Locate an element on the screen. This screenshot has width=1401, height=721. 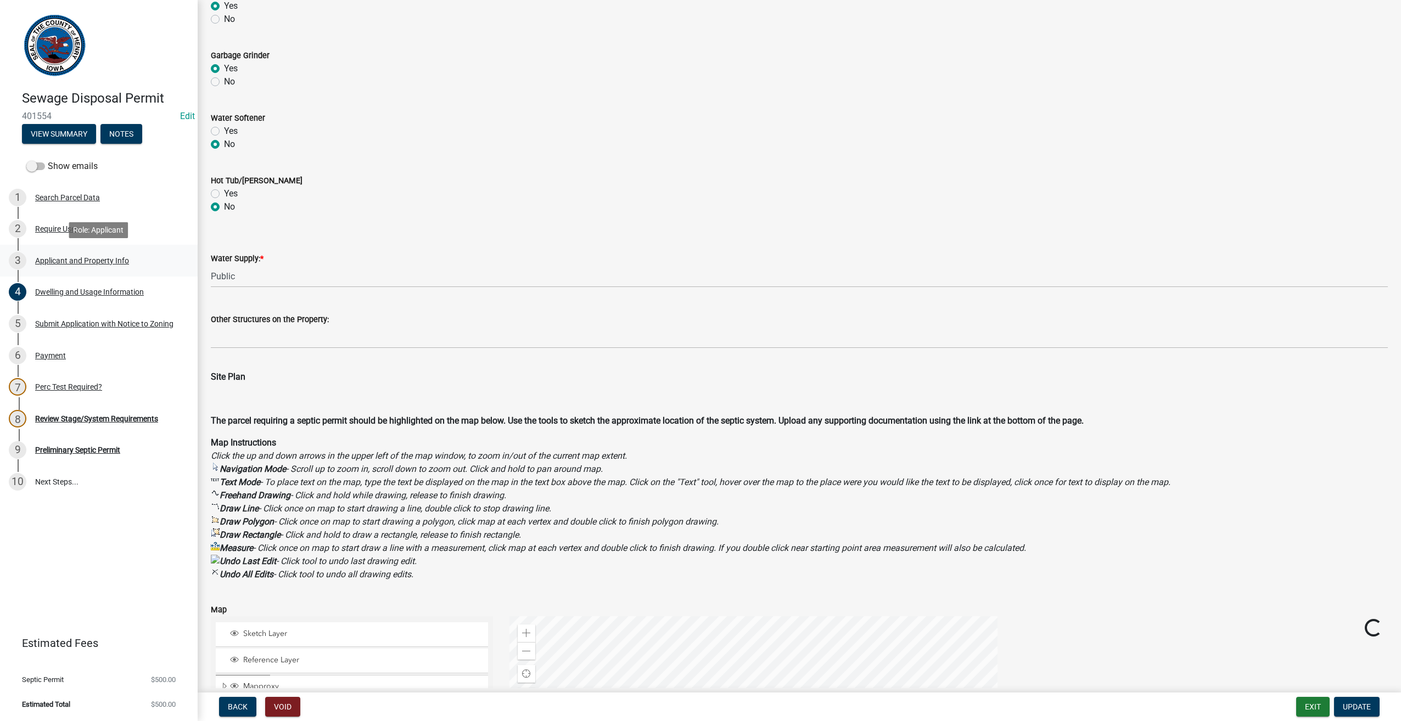
div: 10 is located at coordinates (18, 482).